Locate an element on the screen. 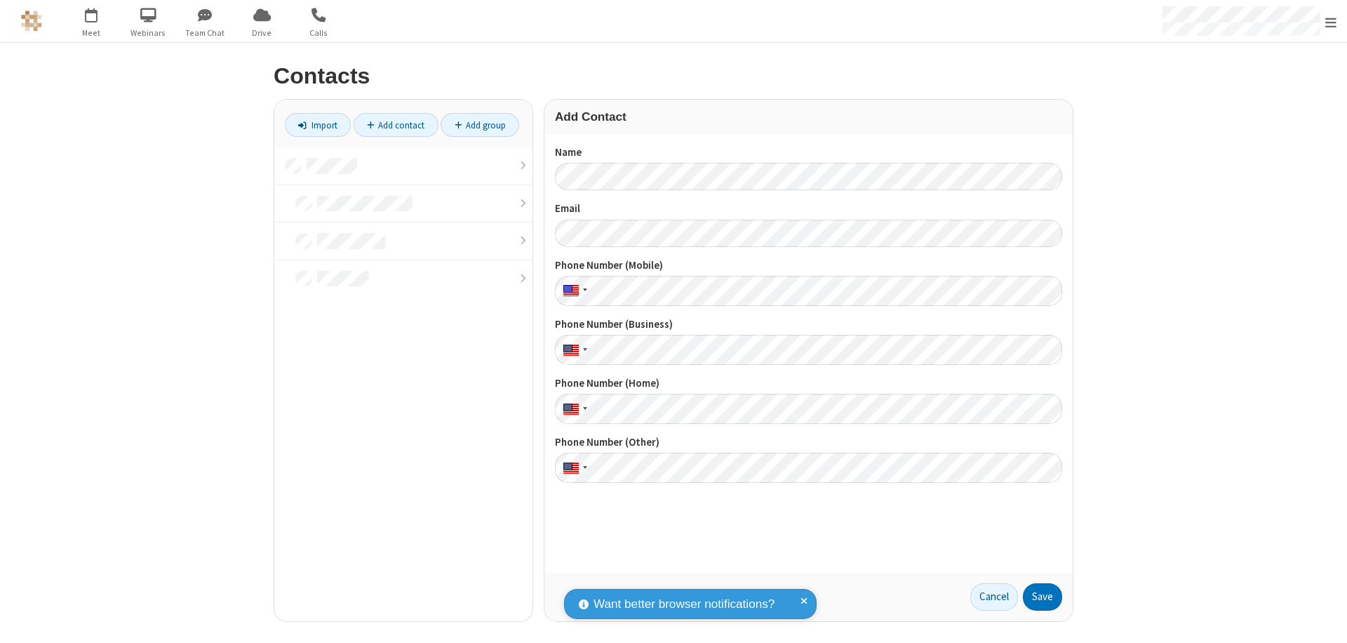 Image resolution: width=1347 pixels, height=643 pixels. label: Phone Number (Other) is located at coordinates (808, 442).